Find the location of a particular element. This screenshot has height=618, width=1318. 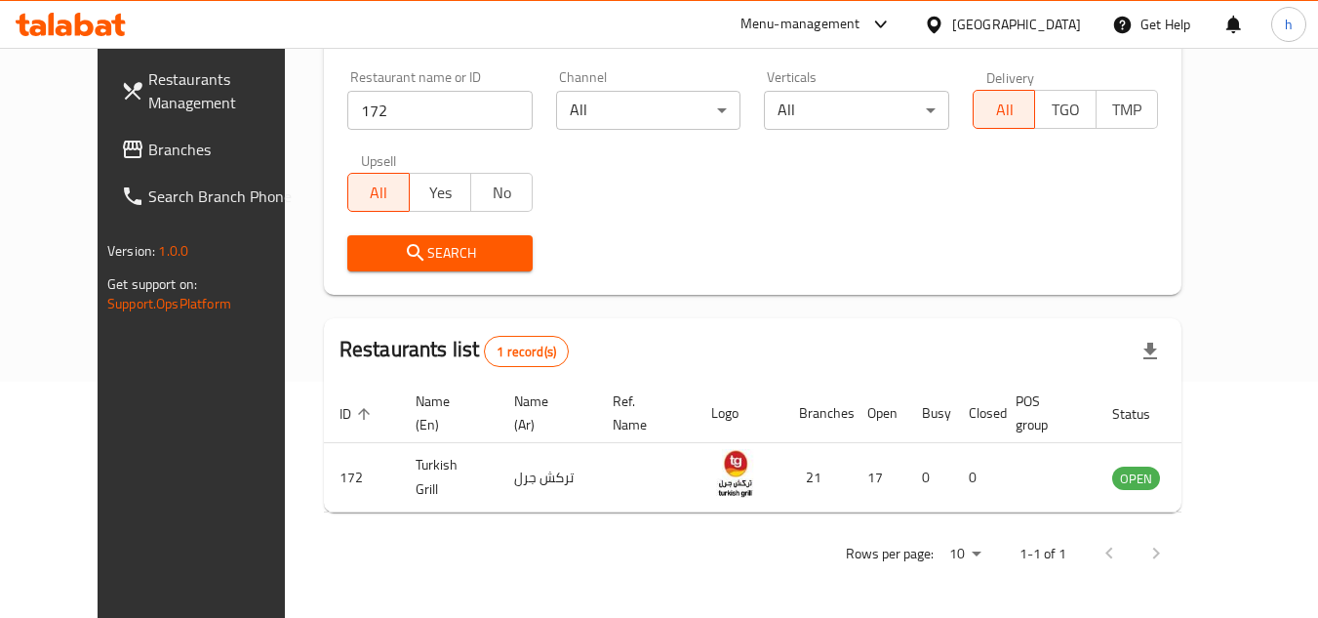

span: h is located at coordinates (1289, 24).